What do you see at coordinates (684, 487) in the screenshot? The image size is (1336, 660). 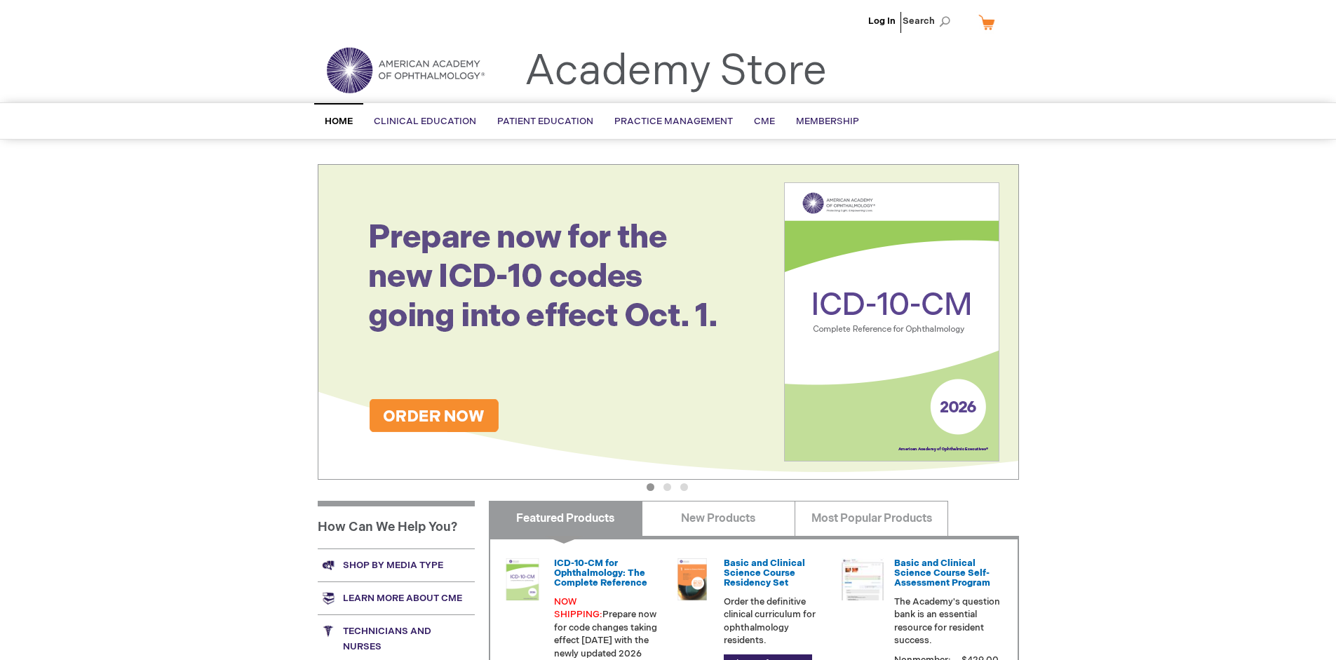 I see `button: 3 of 3` at bounding box center [684, 487].